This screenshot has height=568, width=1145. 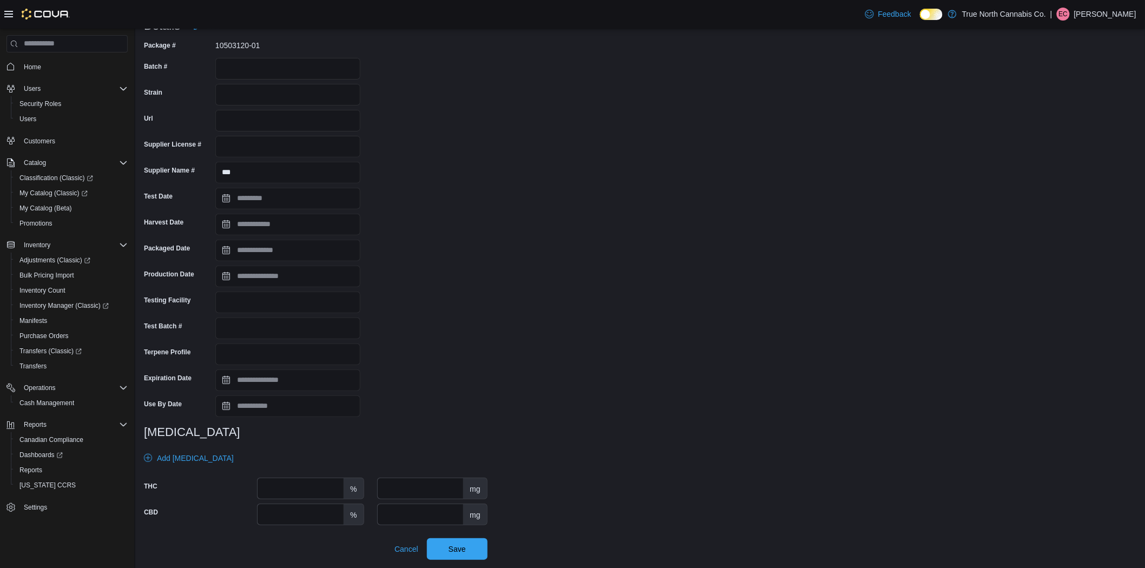 I want to click on img: Cova, so click(x=45, y=14).